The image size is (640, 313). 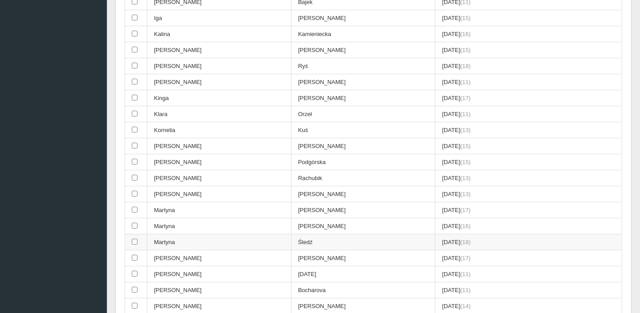 What do you see at coordinates (363, 114) in the screenshot?
I see `td: Orzeł` at bounding box center [363, 114].